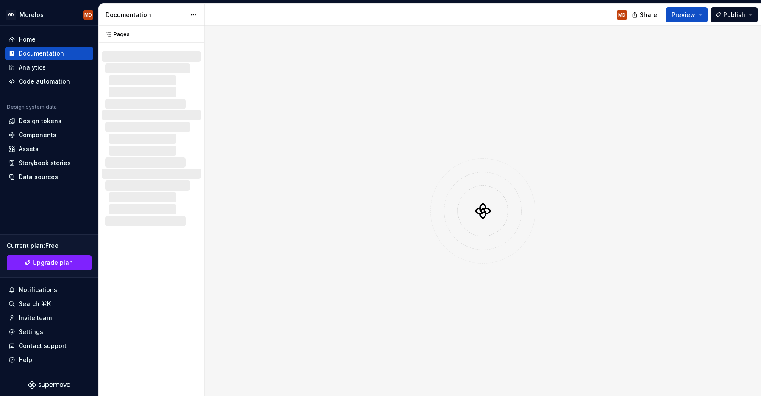 The width and height of the screenshot is (761, 396). What do you see at coordinates (38, 177) in the screenshot?
I see `div: Data sources` at bounding box center [38, 177].